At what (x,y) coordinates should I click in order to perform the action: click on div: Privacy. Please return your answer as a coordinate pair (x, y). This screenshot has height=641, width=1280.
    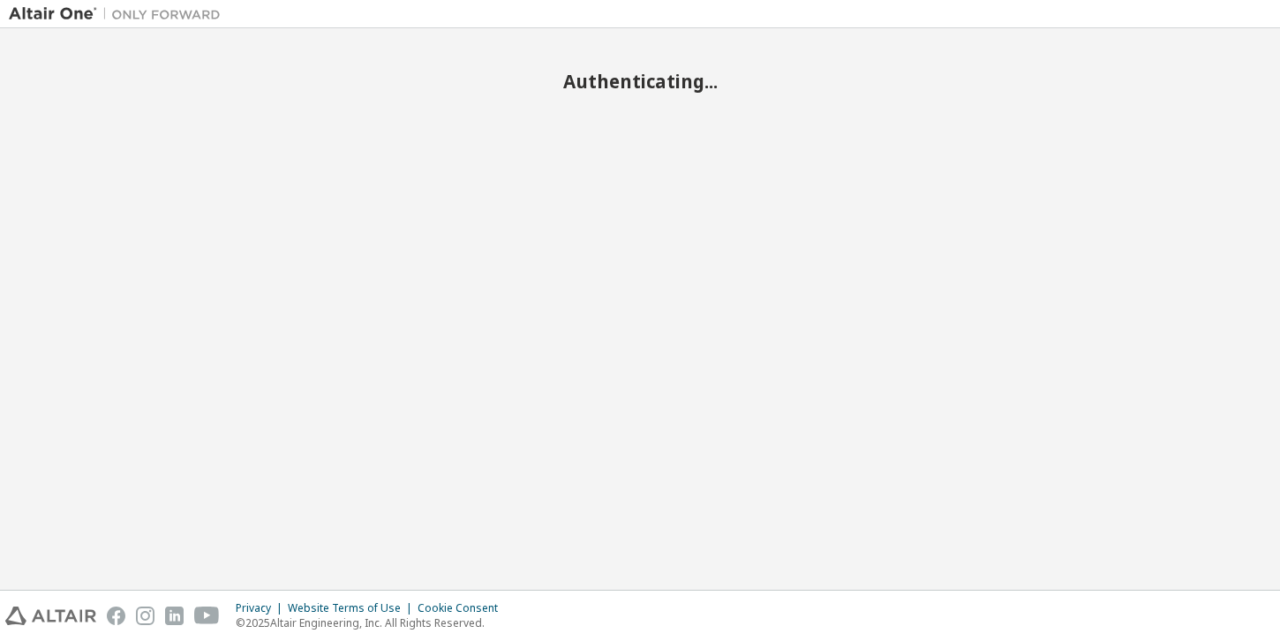
    Looking at the image, I should click on (261, 608).